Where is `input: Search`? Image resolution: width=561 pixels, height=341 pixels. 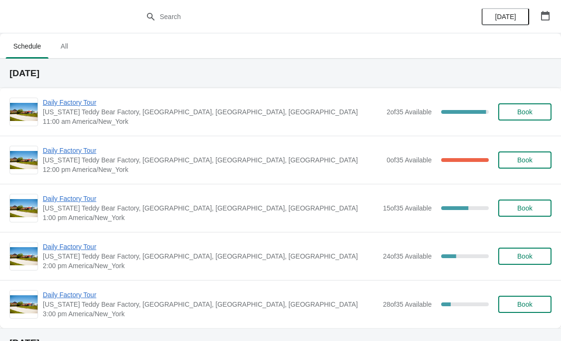
input: Search is located at coordinates (290, 17).